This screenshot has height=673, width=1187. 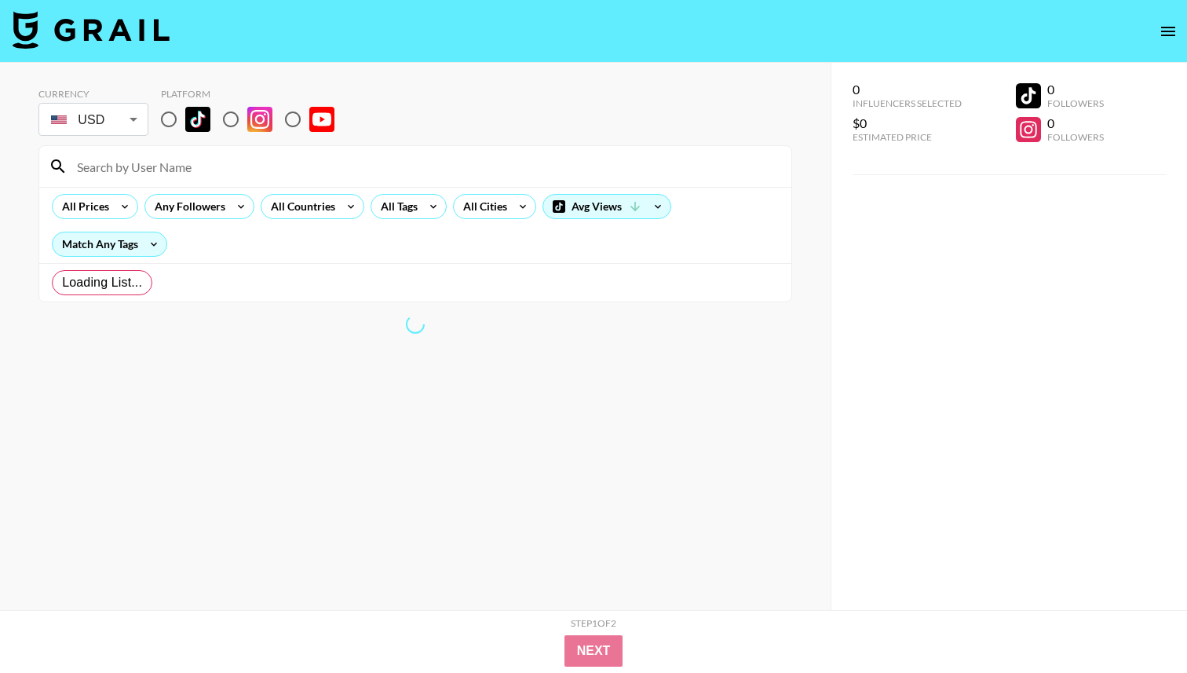 I want to click on div: All Prices, so click(x=82, y=206).